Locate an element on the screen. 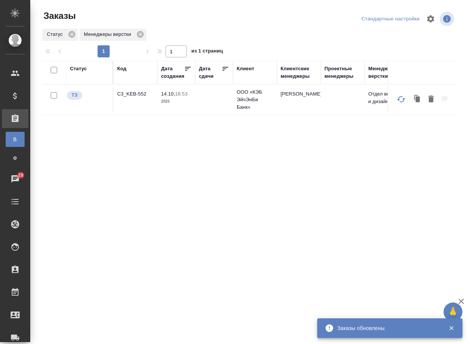 This screenshot has height=344, width=470. p: Менеджеры верстки is located at coordinates (109, 34).